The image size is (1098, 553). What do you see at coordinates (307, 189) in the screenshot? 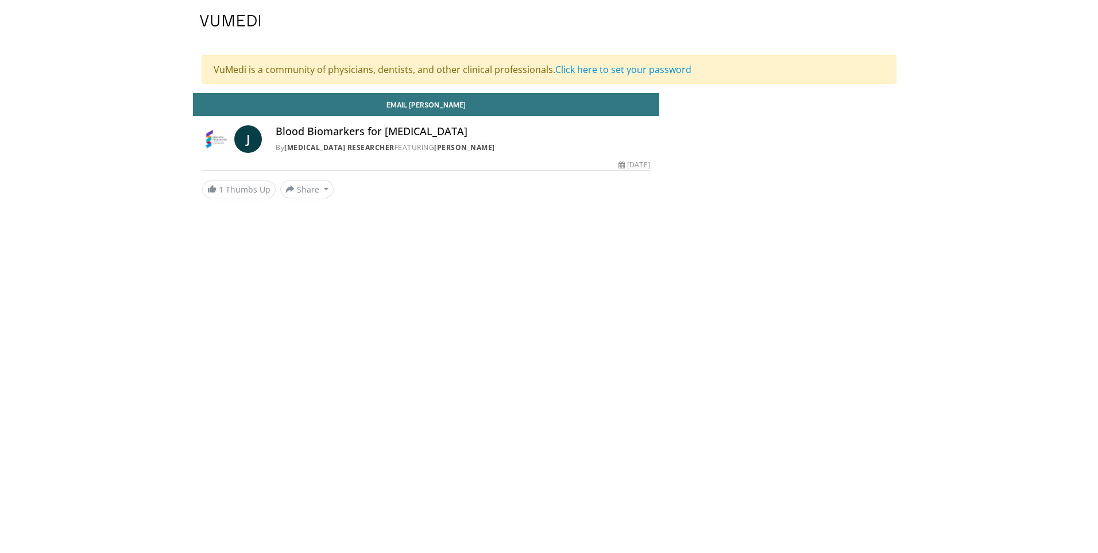
I see `button: Share` at bounding box center [307, 189].